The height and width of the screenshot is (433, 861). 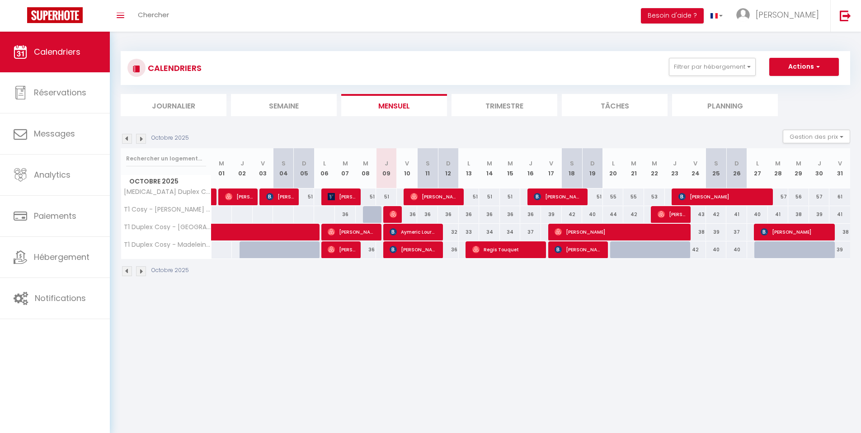 What do you see at coordinates (531, 168) in the screenshot?
I see `th: 16` at bounding box center [531, 168].